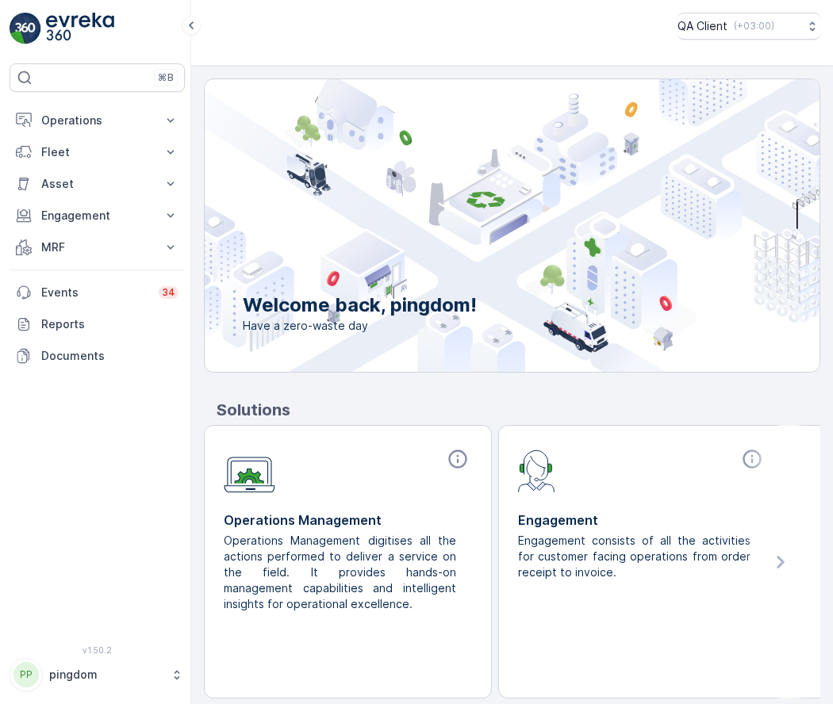 Image resolution: width=833 pixels, height=704 pixels. What do you see at coordinates (359, 305) in the screenshot?
I see `p: Welcome back, pingdom!` at bounding box center [359, 305].